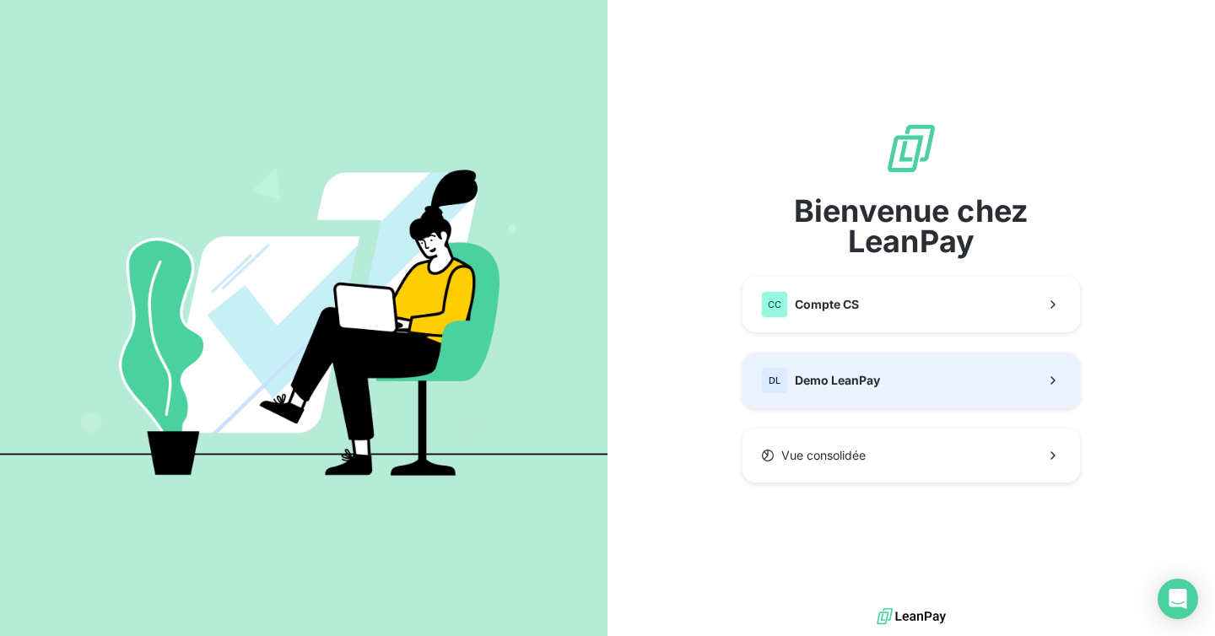 The image size is (1215, 636). What do you see at coordinates (912, 456) in the screenshot?
I see `button: Vue consolidée` at bounding box center [912, 456].